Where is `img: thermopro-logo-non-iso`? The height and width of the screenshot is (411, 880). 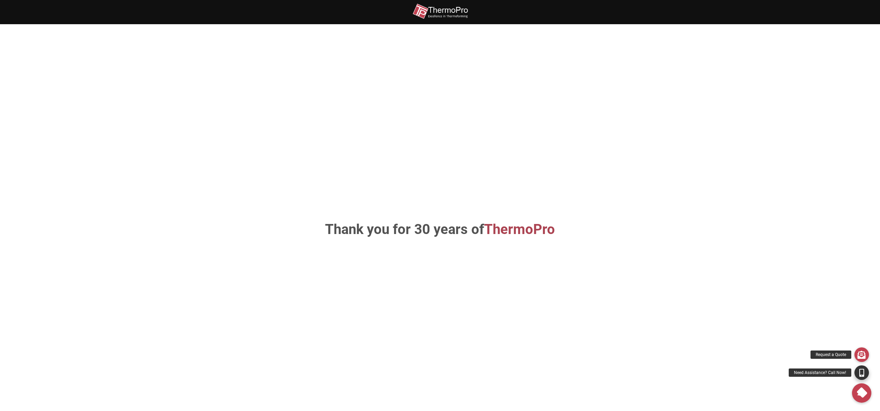 img: thermopro-logo-non-iso is located at coordinates (440, 11).